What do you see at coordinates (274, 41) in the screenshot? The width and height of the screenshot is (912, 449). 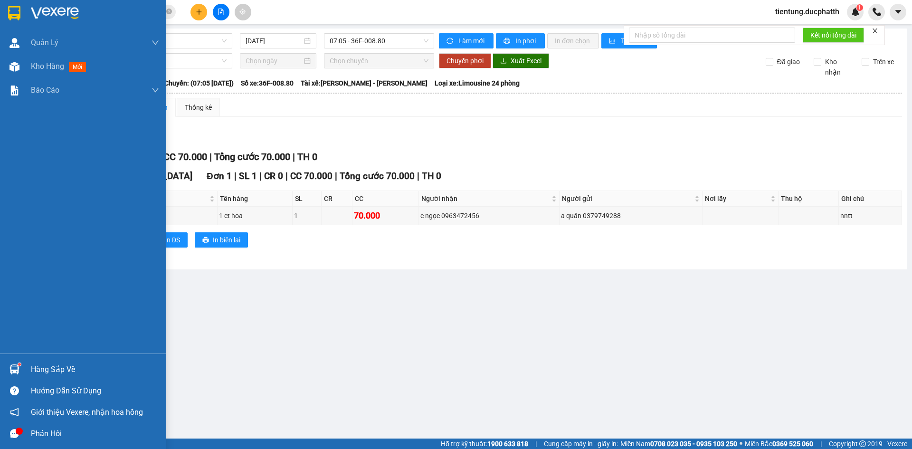 I see `input: 15/10/2025` at bounding box center [274, 41].